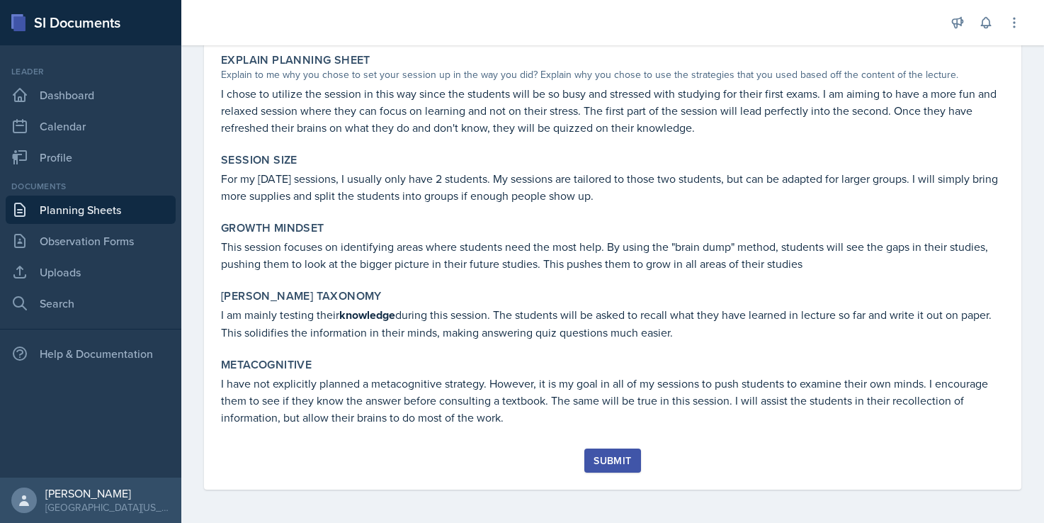  What do you see at coordinates (613, 400) in the screenshot?
I see `p: I have not explicitly planned a metacognitive strategy. However, it is my goal in all of my sessi...` at bounding box center [613, 400].